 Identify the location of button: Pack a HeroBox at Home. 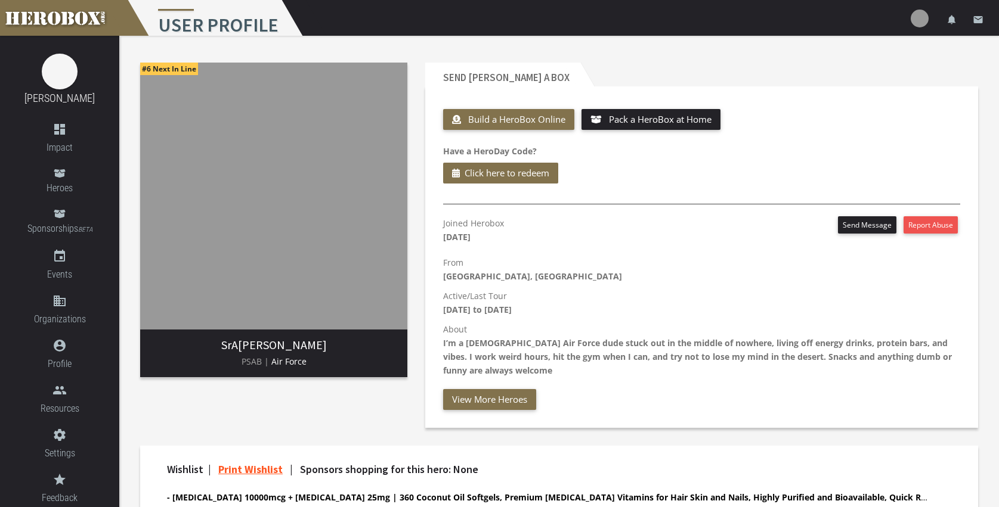
(651, 119).